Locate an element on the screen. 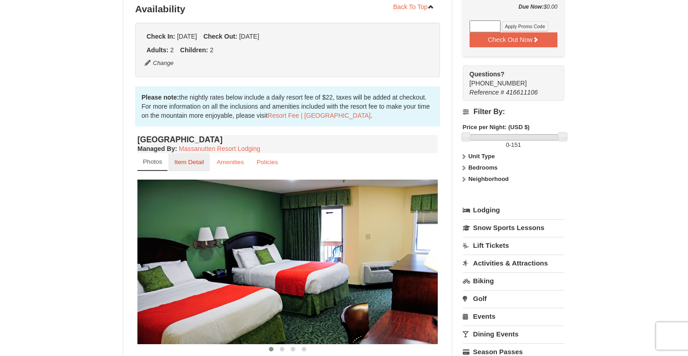 The height and width of the screenshot is (356, 688). a: Snow Sports Lessons is located at coordinates (513, 227).